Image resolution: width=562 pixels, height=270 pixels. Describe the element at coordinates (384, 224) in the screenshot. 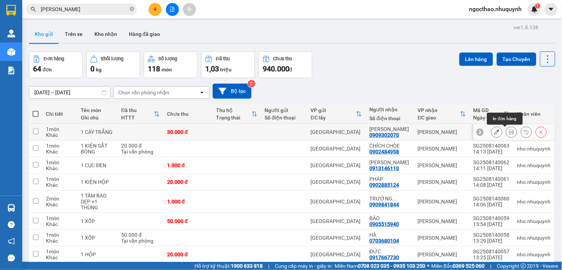

I see `div: 0905515940` at that location.